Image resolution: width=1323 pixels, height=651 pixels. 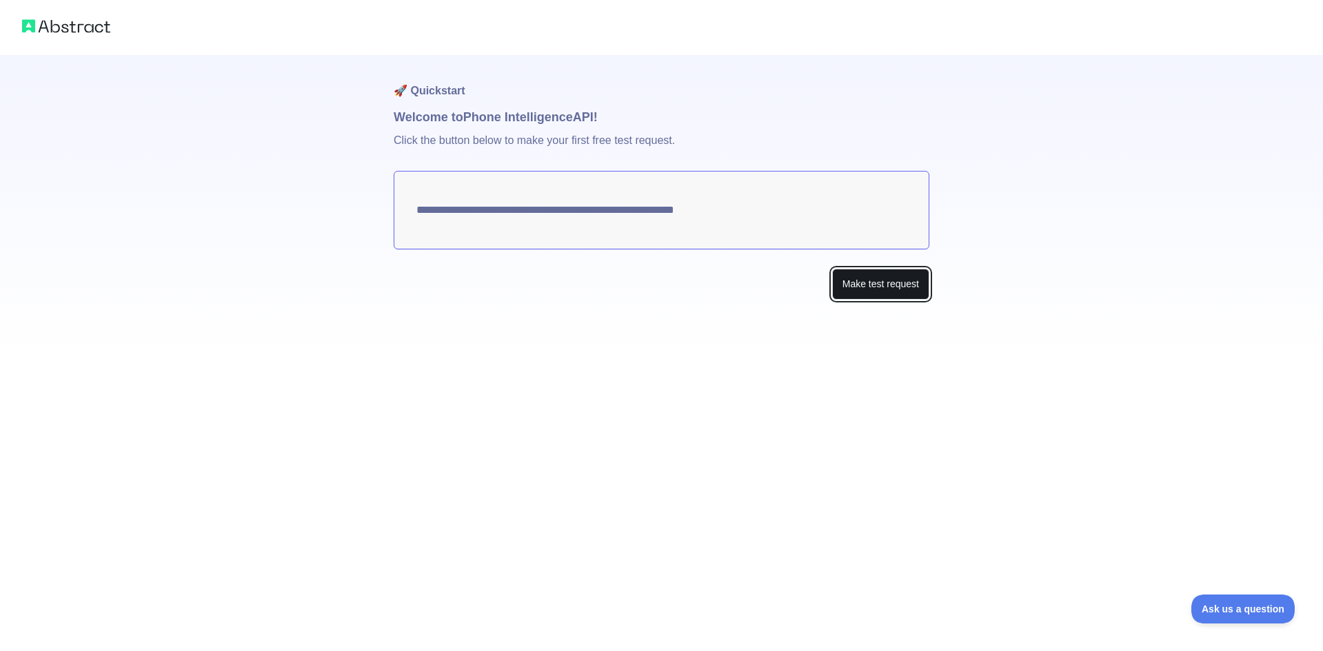 I want to click on h1: 🚀 Quickstart, so click(x=661, y=81).